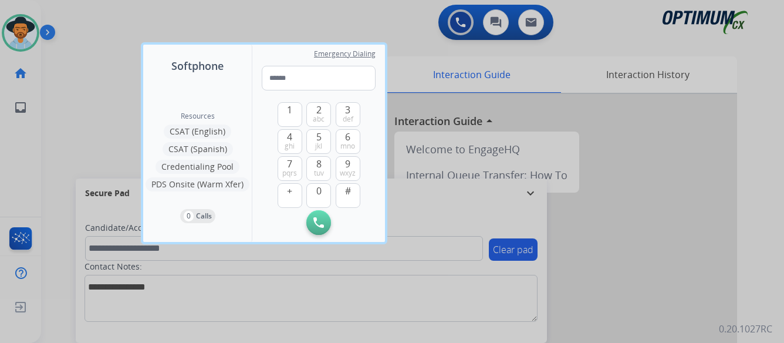  What do you see at coordinates (347, 110) in the screenshot?
I see `span: 3` at bounding box center [347, 110].